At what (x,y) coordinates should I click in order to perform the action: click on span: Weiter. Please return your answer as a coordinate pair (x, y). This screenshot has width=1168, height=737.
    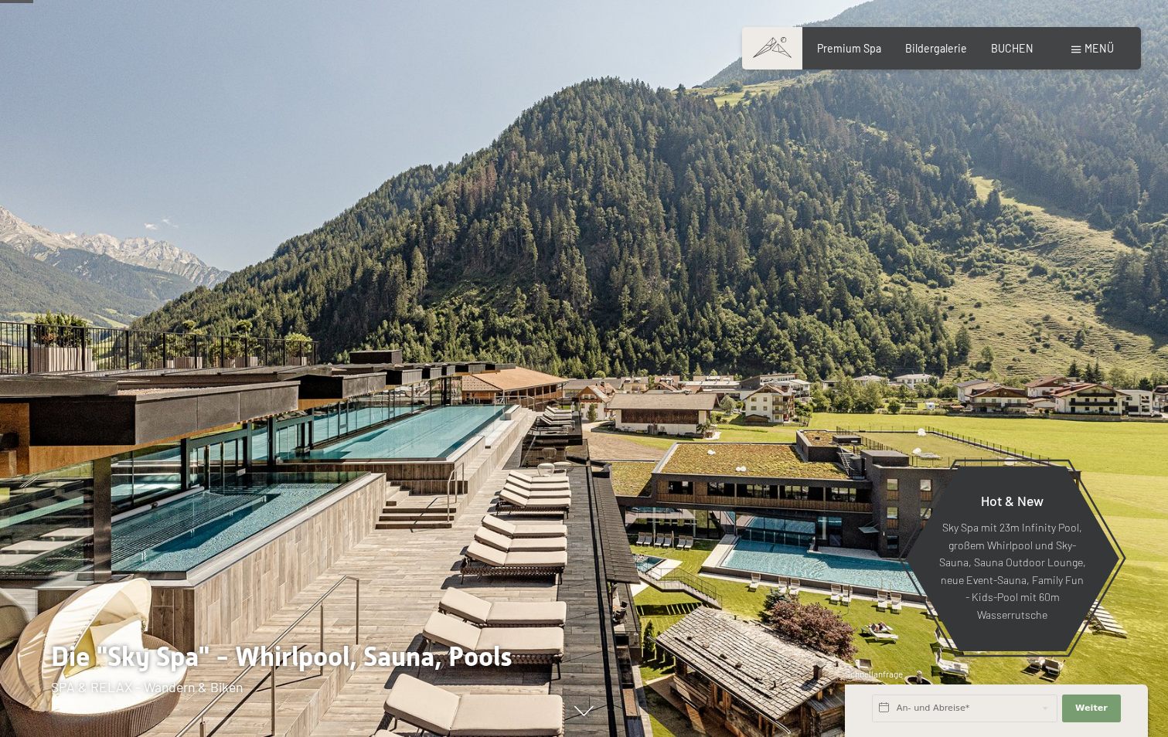
    Looking at the image, I should click on (1091, 709).